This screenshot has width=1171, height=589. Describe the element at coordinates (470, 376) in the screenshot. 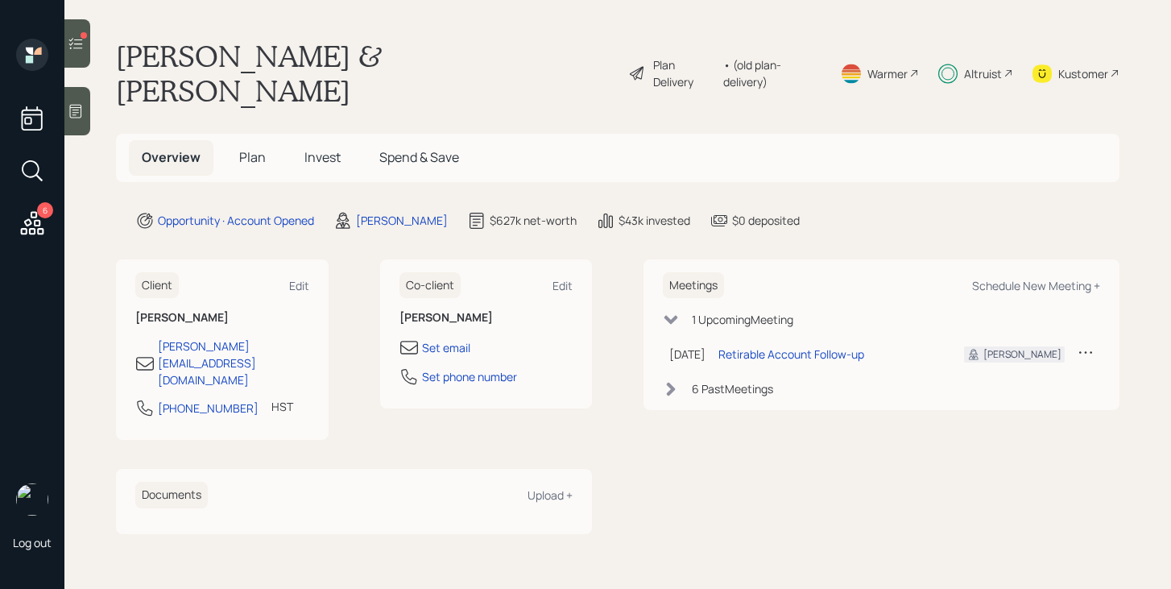

I see `div: Set phone number` at that location.